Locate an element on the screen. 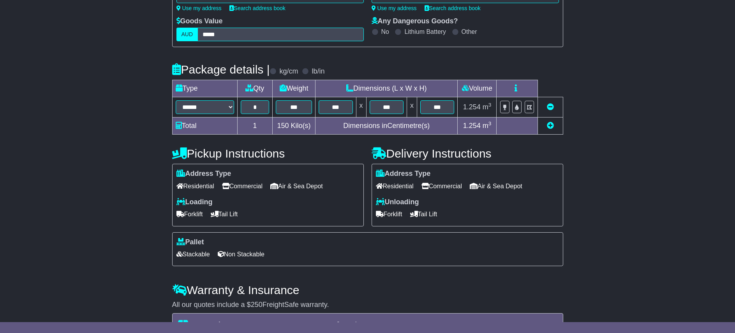 Image resolution: width=735 pixels, height=333 pixels. td: Type is located at coordinates (204, 89).